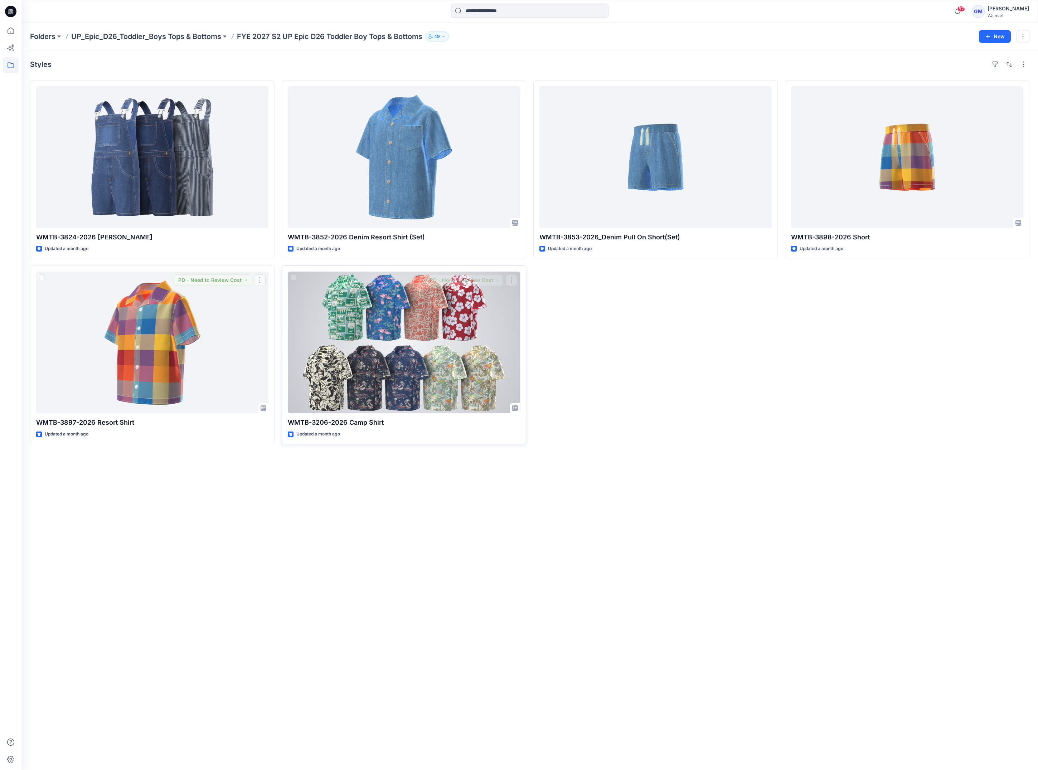 The height and width of the screenshot is (770, 1038). I want to click on p: FYE 2027 S2 UP Epic D26 Toddler Boy Tops & Bottoms, so click(330, 36).